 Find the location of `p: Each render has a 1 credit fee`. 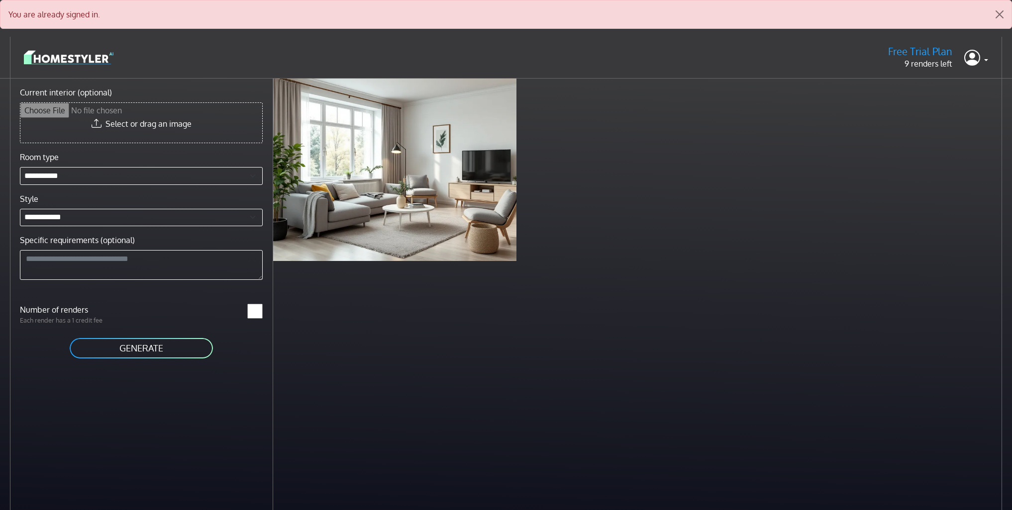

p: Each render has a 1 credit fee is located at coordinates (78, 320).